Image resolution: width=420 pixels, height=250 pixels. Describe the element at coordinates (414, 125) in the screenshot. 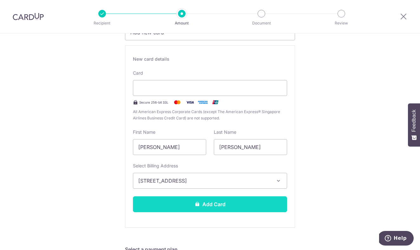

I see `button: Feedback - Show survey` at that location.